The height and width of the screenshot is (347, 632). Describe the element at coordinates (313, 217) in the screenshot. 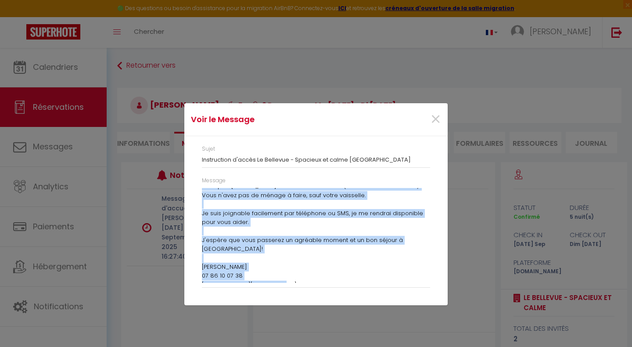

I see `span: Je suis joignable facilement par téléphone ou SMS, je me rendrai disponible pour vous aider.` at that location.